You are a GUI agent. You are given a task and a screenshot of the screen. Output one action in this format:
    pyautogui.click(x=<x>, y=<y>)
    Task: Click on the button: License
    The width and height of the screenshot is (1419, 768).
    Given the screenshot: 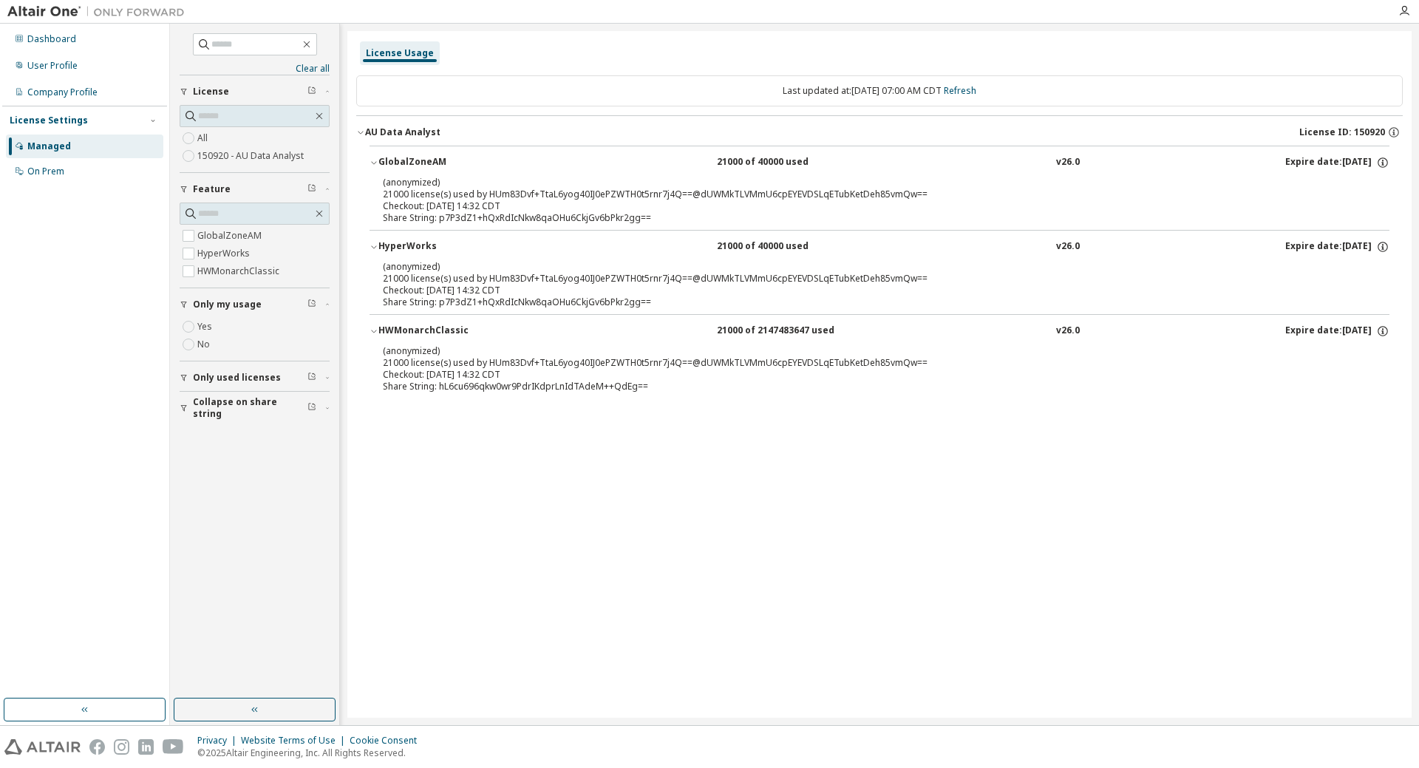 What is the action you would take?
    pyautogui.click(x=254, y=92)
    